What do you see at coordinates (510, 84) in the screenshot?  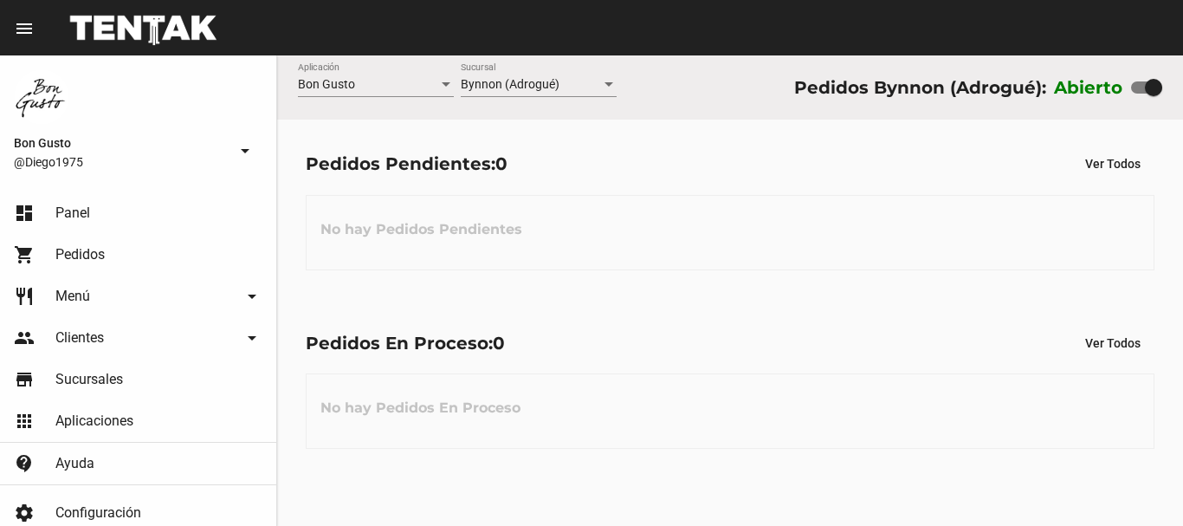 I see `span: Bynnon (Adrogué)` at bounding box center [510, 84].